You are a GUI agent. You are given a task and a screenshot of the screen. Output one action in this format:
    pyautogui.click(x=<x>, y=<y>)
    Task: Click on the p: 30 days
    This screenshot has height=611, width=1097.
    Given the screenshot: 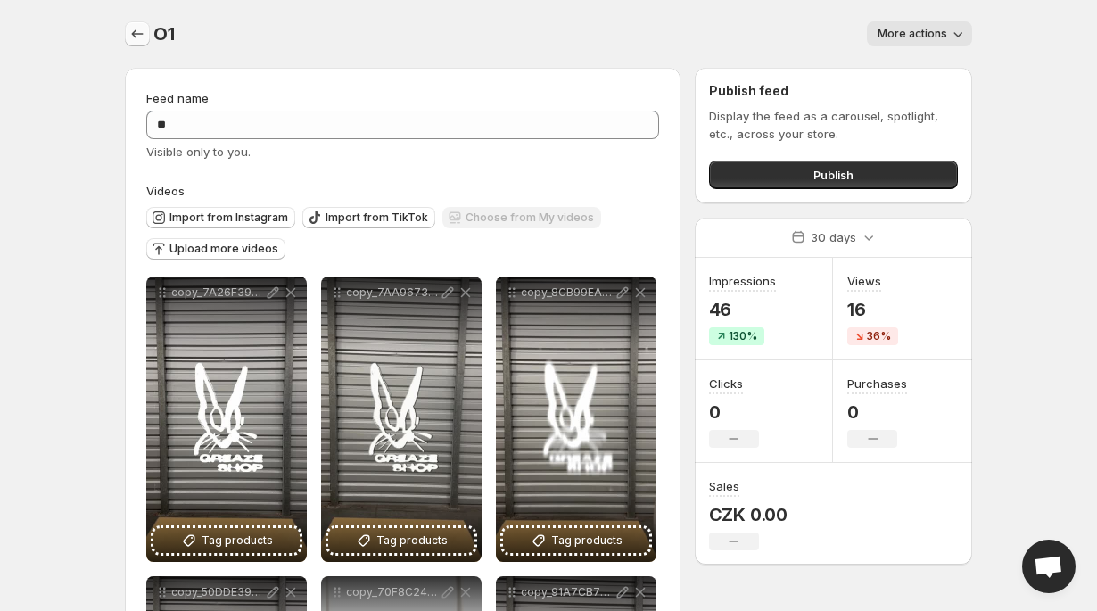 What is the action you would take?
    pyautogui.click(x=833, y=237)
    